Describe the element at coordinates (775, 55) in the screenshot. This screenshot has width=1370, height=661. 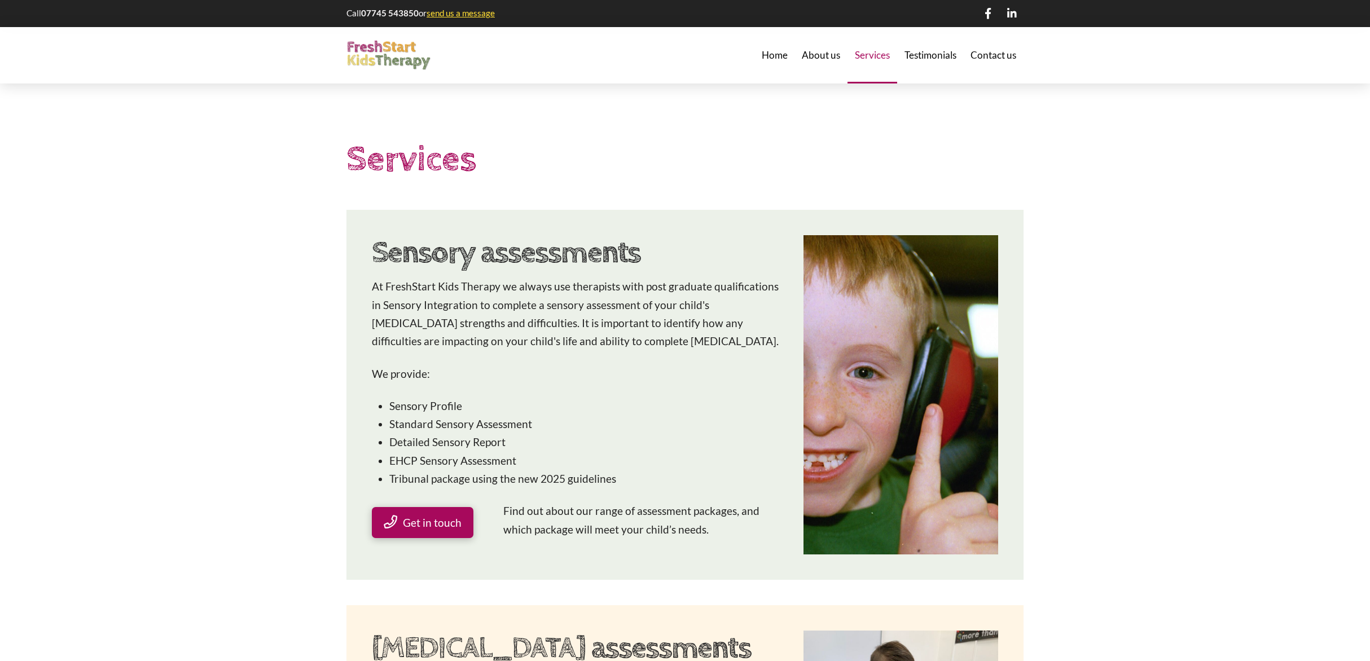
I see `span: Home` at that location.